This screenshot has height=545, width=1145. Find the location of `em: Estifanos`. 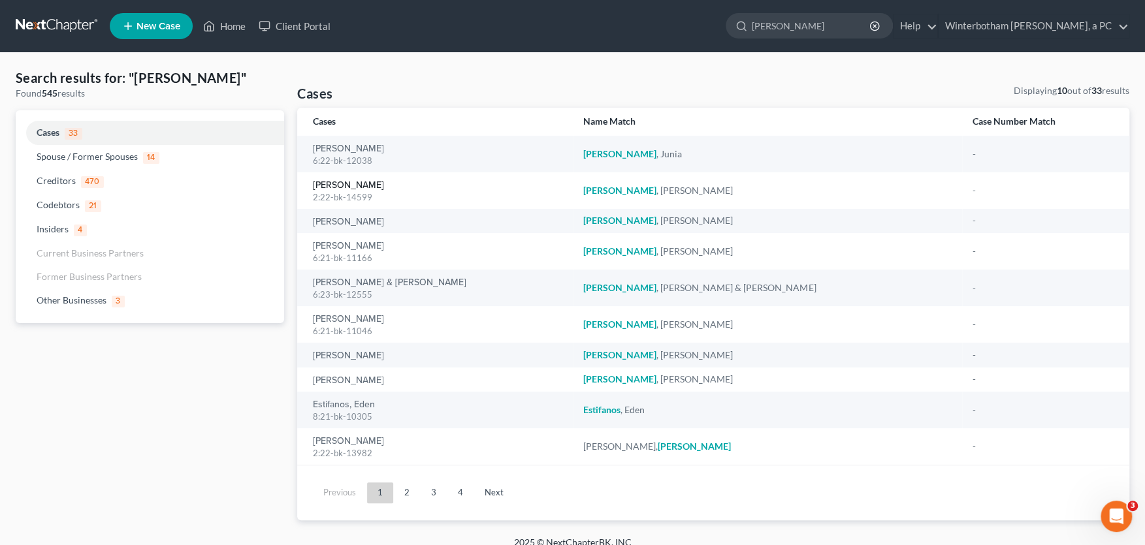

em: Estifanos is located at coordinates (601, 409).